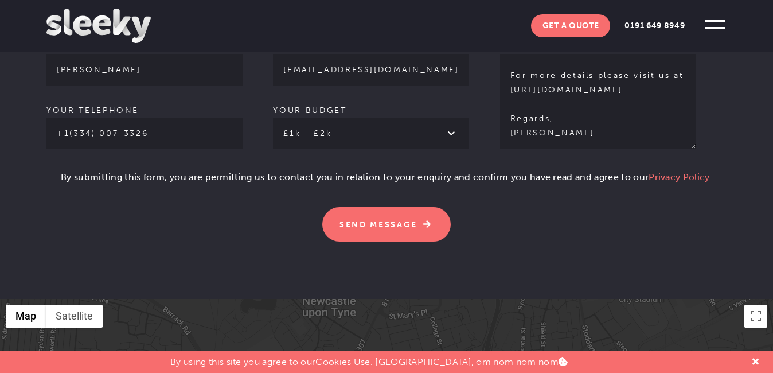 The image size is (773, 373). I want to click on a: 0191 649 8949, so click(654, 26).